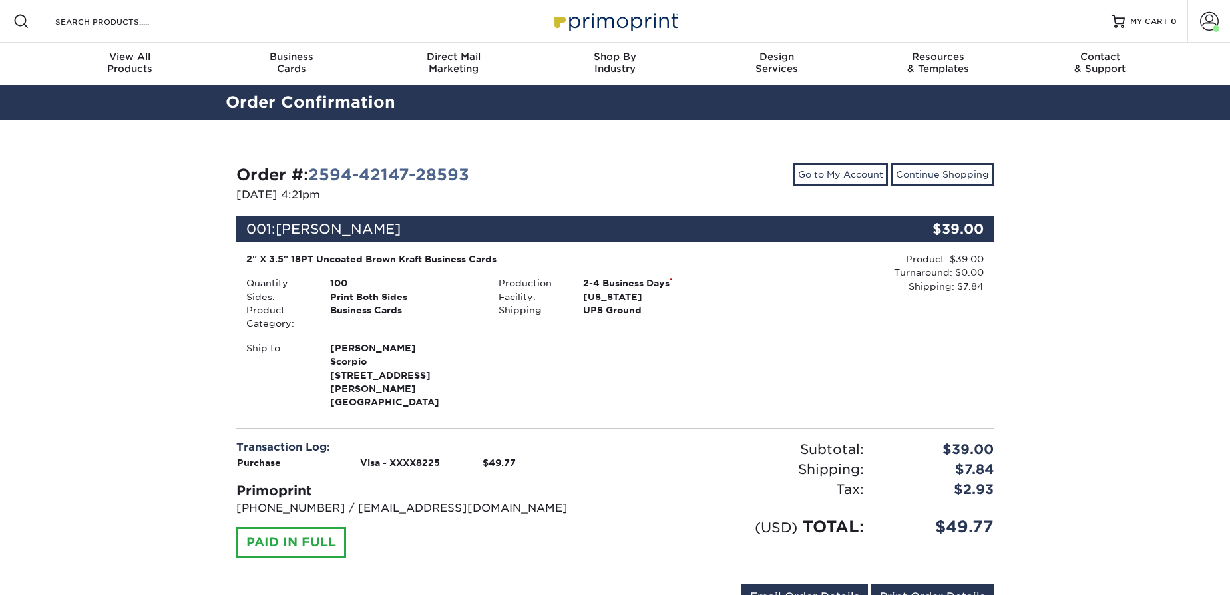  Describe the element at coordinates (615, 57) in the screenshot. I see `span: Shop By` at that location.